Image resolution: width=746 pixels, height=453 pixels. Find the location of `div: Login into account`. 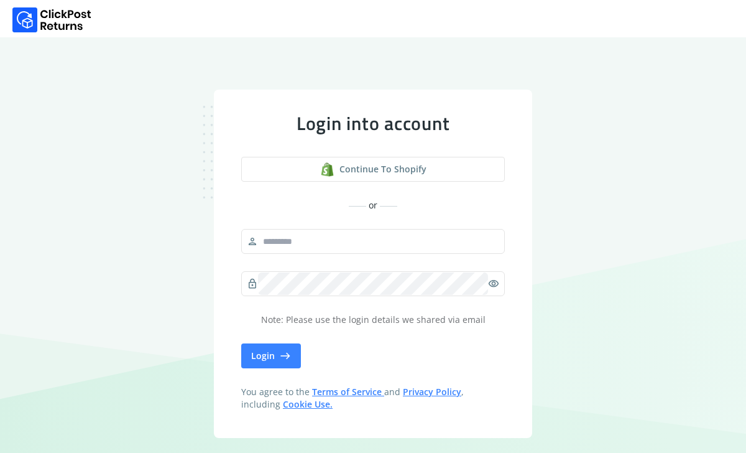

div: Login into account is located at coordinates (373, 123).